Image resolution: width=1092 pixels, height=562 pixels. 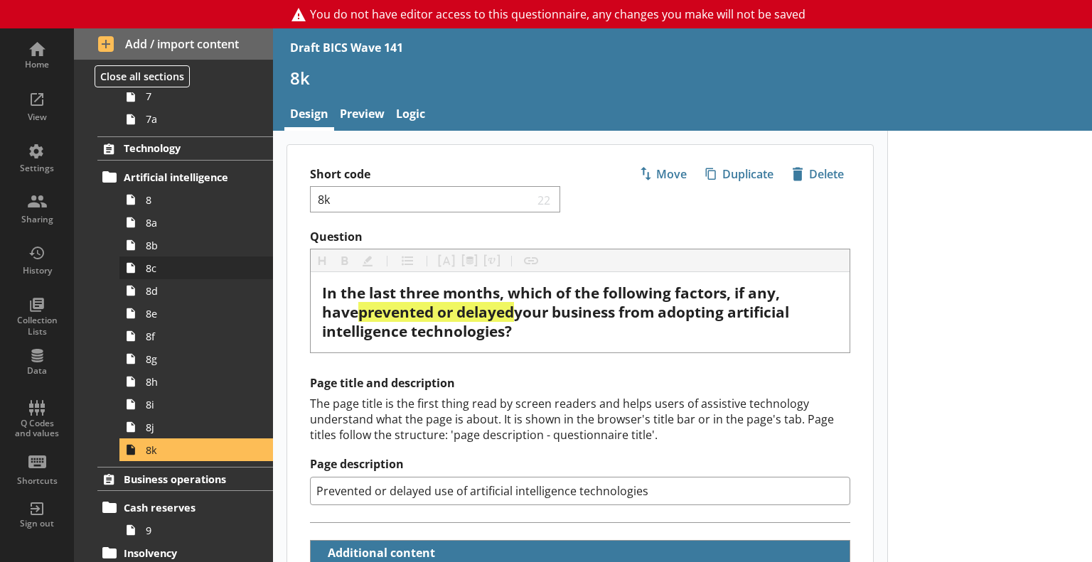 I want to click on div: Draft BICS Wave 141, so click(x=346, y=48).